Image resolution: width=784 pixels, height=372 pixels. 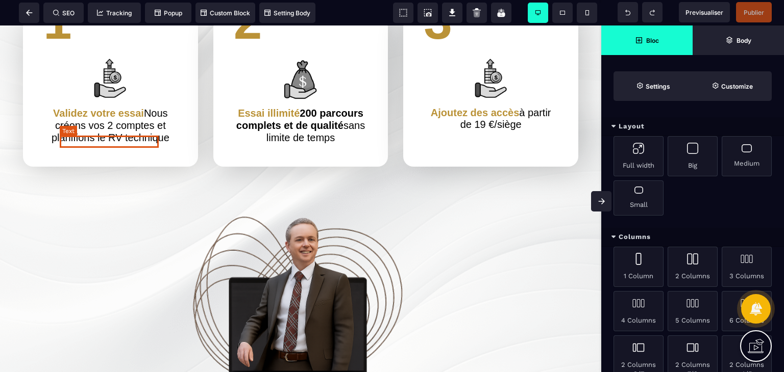 What do you see at coordinates (300, 54) in the screenshot?
I see `img: dc9ae76d5d7df4e228bdf9d4f9264136_4.png` at bounding box center [300, 54].